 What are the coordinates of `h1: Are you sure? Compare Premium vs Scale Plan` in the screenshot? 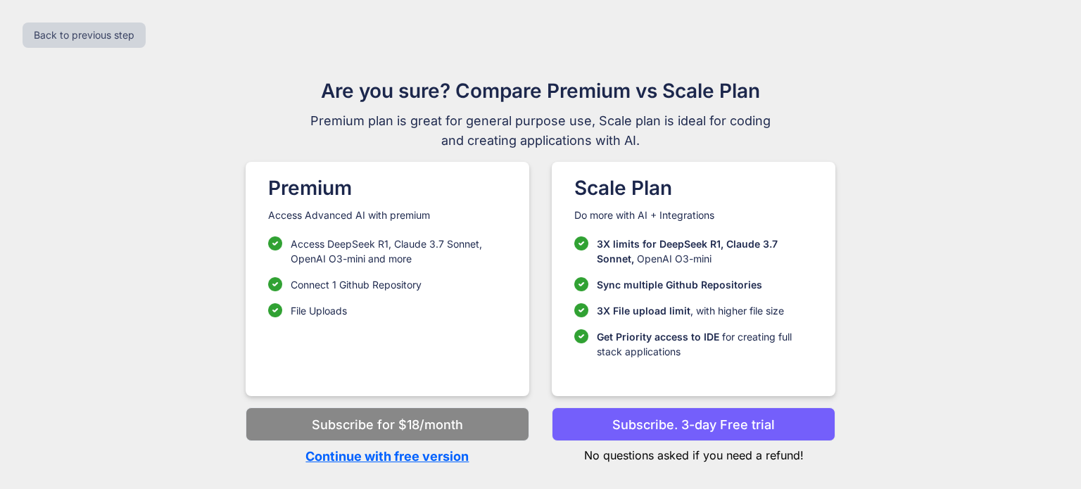 It's located at (540, 91).